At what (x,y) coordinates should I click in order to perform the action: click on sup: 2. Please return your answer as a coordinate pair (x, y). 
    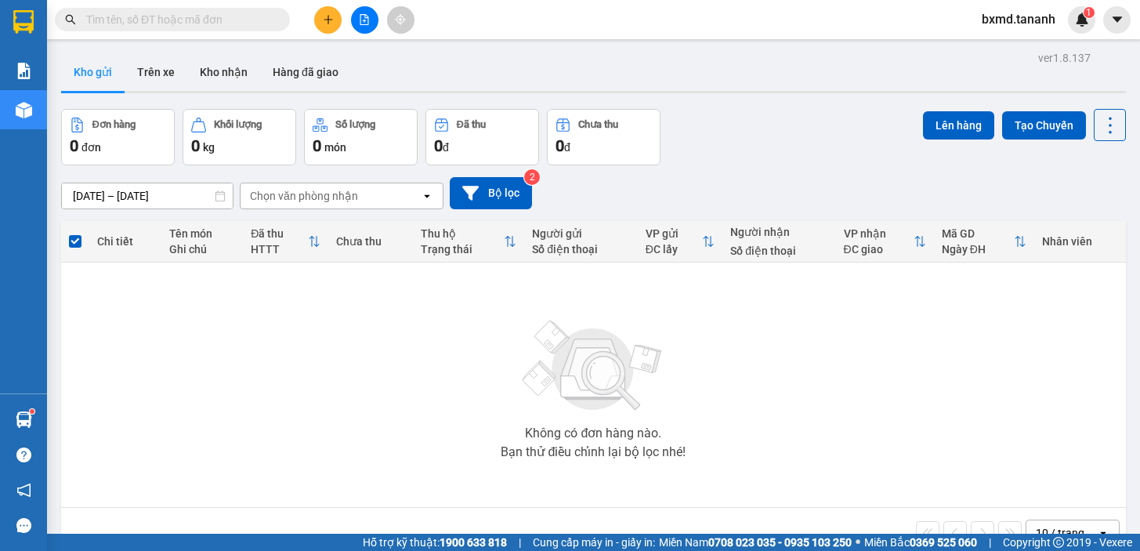
    Looking at the image, I should click on (532, 177).